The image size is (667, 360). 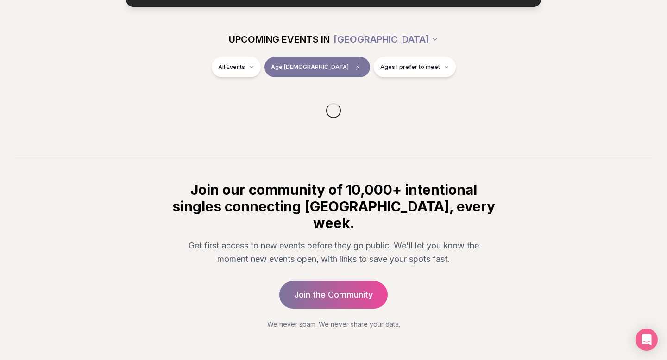 What do you see at coordinates (333, 252) in the screenshot?
I see `p: Get first access to new events before they go public. We'll let you know the moment new events op...` at bounding box center [333, 252].